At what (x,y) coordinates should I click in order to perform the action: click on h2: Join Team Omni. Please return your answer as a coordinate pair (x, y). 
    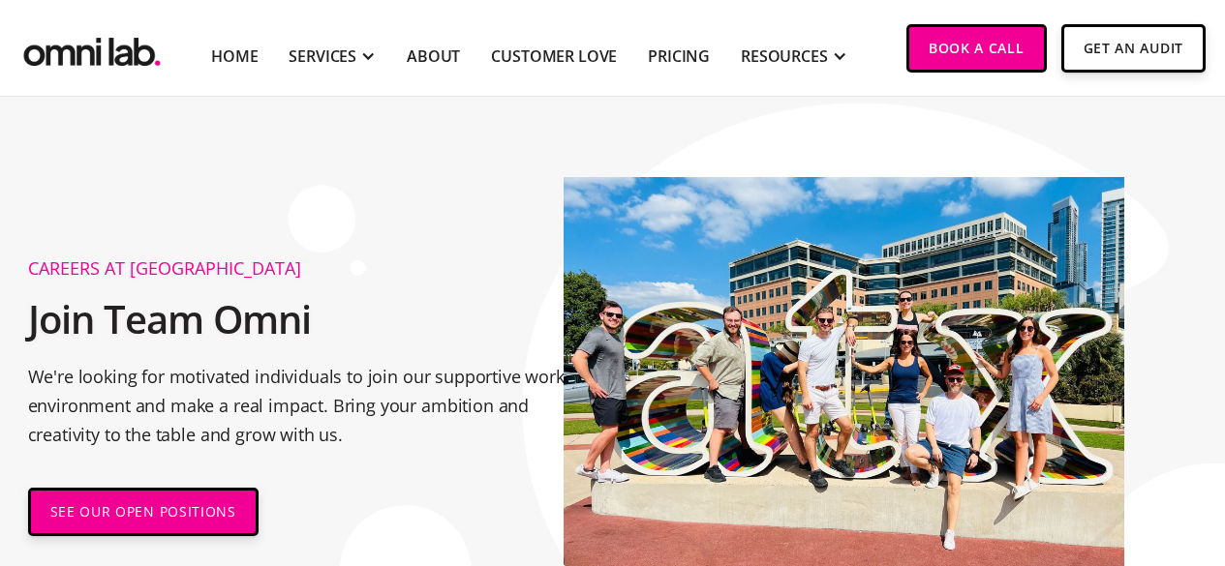
    Looking at the image, I should click on (308, 319).